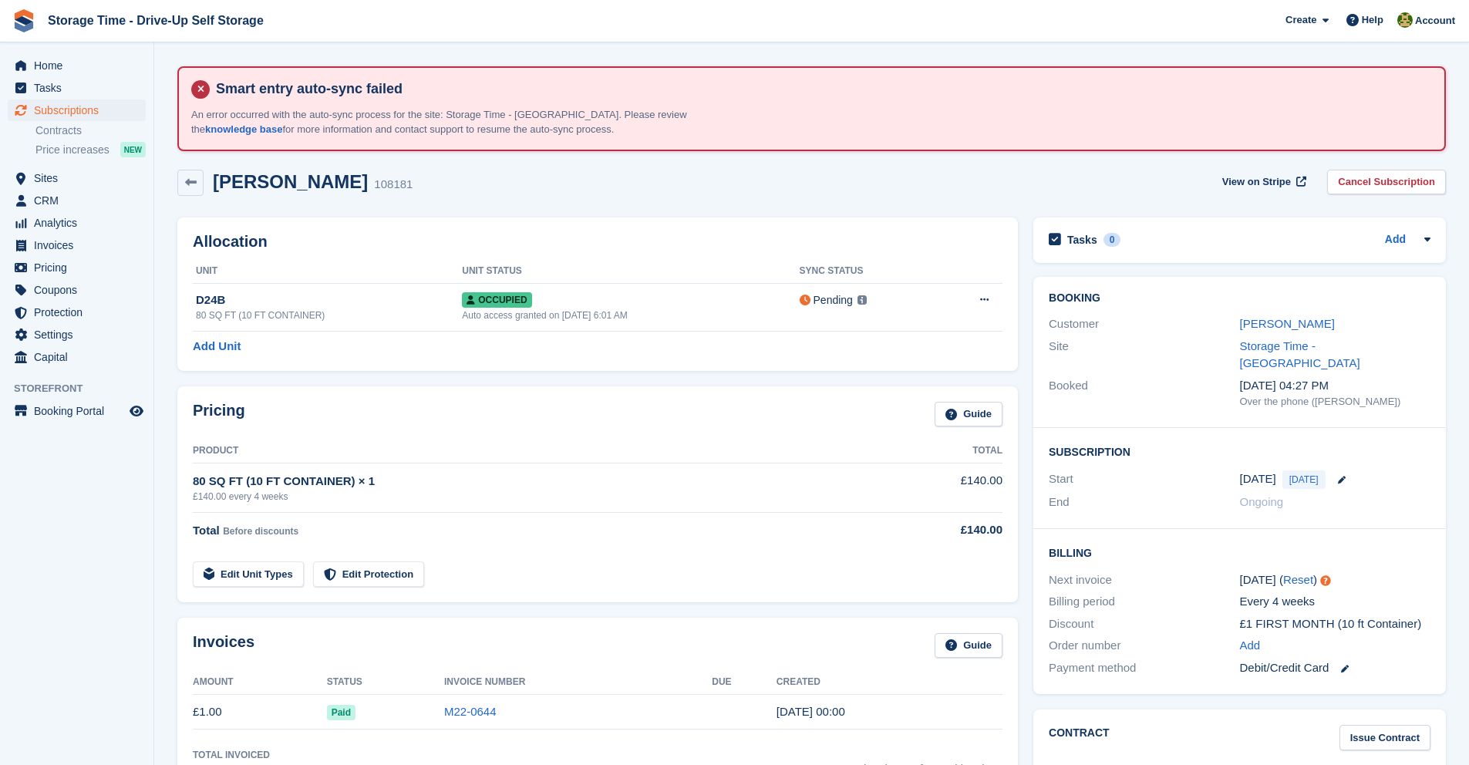  What do you see at coordinates (1262, 182) in the screenshot?
I see `a: View on Stripe` at bounding box center [1262, 182].